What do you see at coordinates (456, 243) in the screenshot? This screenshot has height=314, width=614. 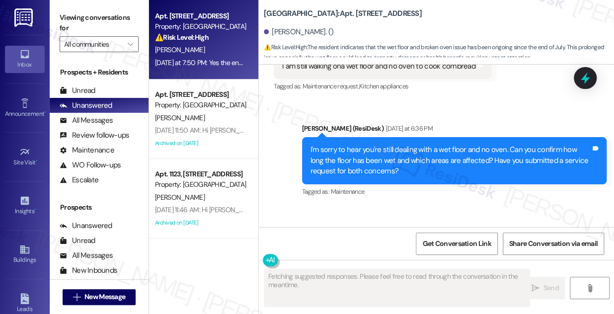 I see `span: Get Conversation Link` at bounding box center [456, 243].